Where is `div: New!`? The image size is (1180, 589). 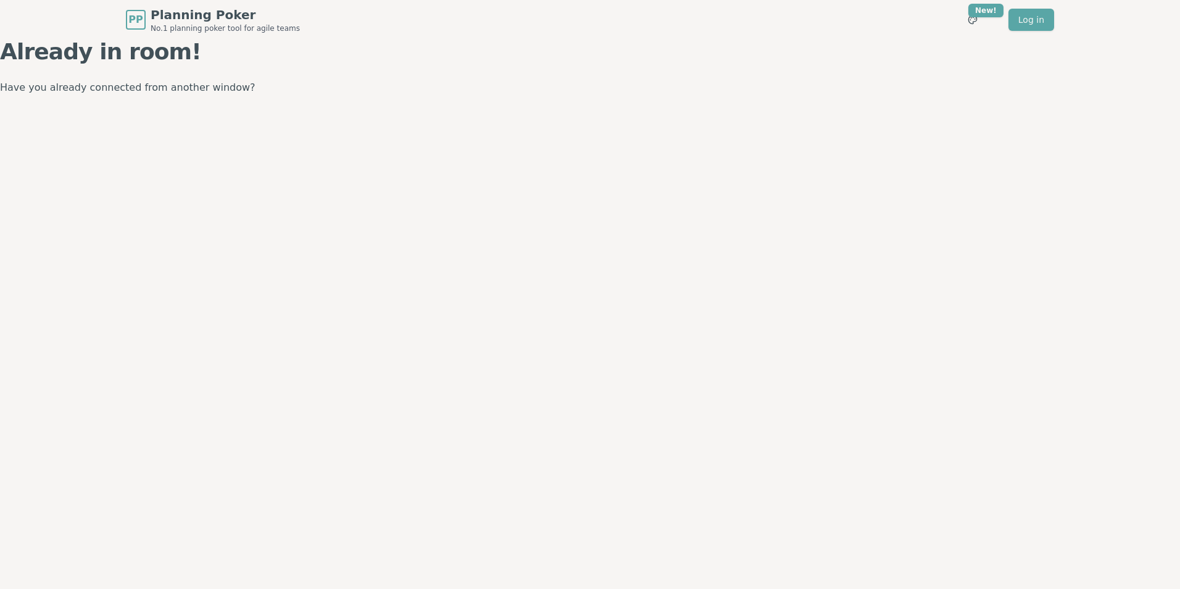
div: New! is located at coordinates (986, 10).